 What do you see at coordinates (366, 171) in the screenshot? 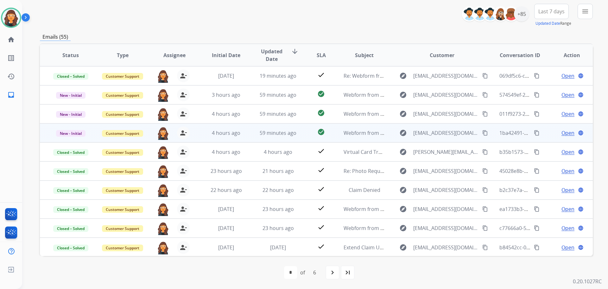
I see `span: Re: Photo Request` at bounding box center [366, 171].